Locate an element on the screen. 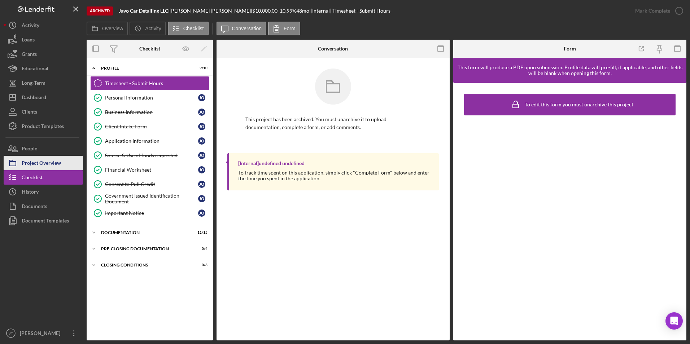  a: Dashboard is located at coordinates (43, 97).